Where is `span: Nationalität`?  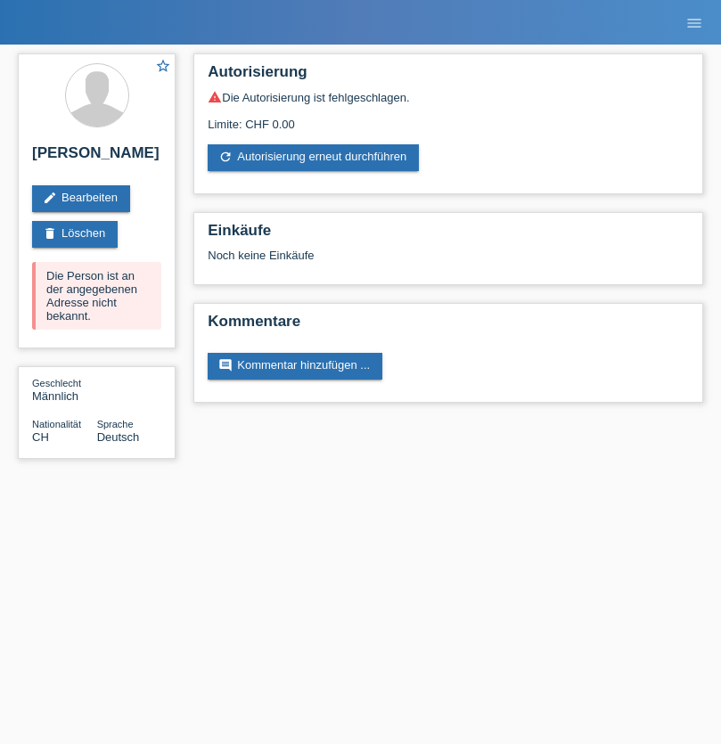 span: Nationalität is located at coordinates (56, 424).